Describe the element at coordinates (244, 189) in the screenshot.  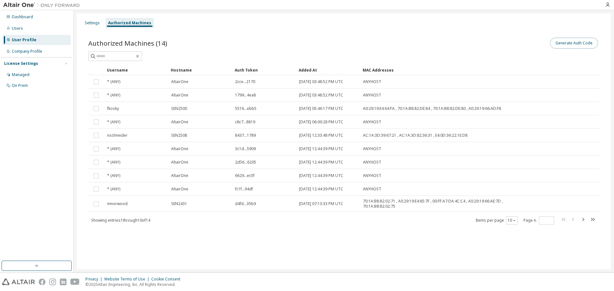
I see `span: fc1f...94df` at that location.